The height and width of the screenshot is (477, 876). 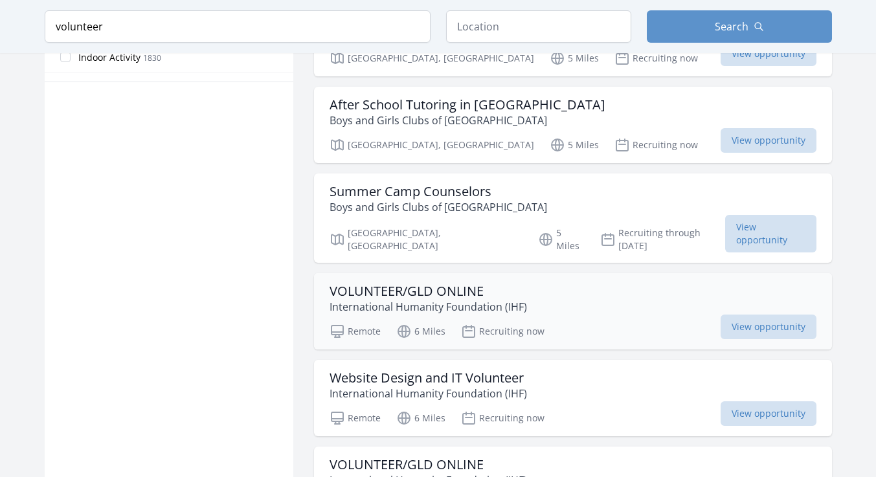 What do you see at coordinates (573, 398) in the screenshot?
I see `a: Website Design and IT Volunteer International Humanity Foundation (IHF) Remote 6 Miles Recruiting...` at bounding box center [573, 398].